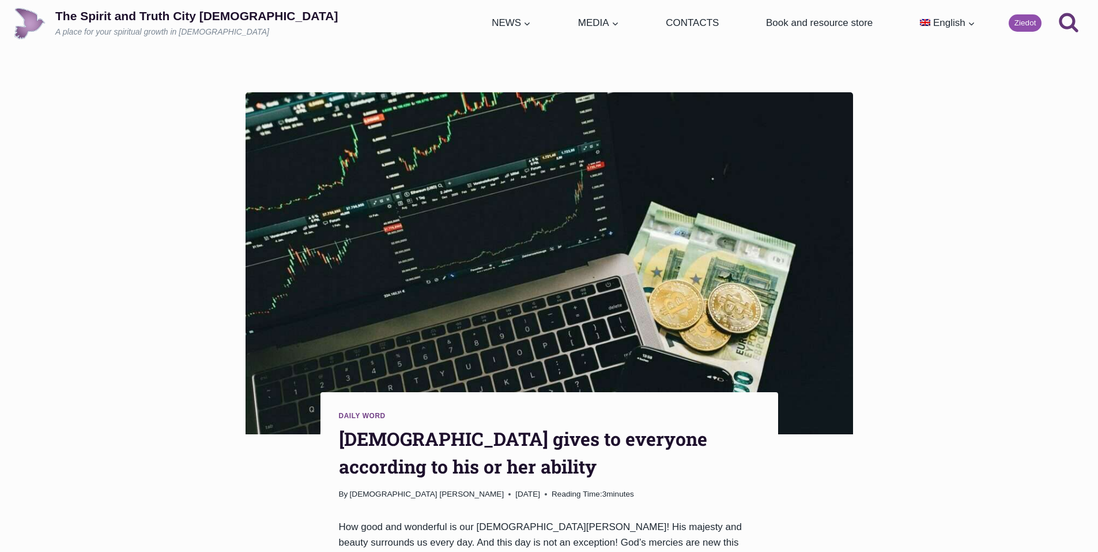  Describe the element at coordinates (598, 22) in the screenshot. I see `span: MEDIA` at that location.